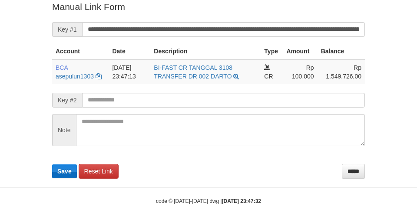 This screenshot has width=417, height=222. Describe the element at coordinates (98, 76) in the screenshot. I see `a: Copy asepulun1303 to clipboard` at that location.